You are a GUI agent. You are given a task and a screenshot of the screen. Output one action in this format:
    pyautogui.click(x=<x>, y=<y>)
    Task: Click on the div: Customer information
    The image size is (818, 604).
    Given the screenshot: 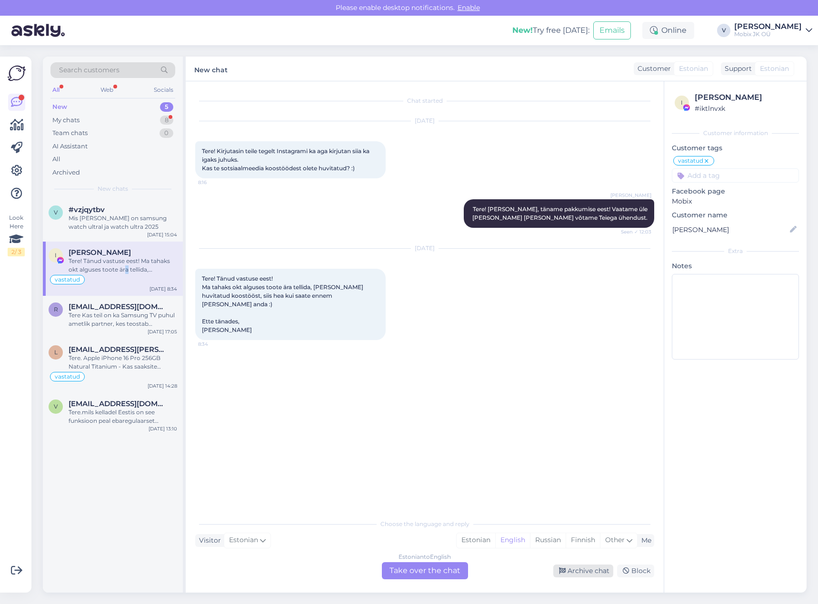 What is the action you would take?
    pyautogui.click(x=735, y=133)
    